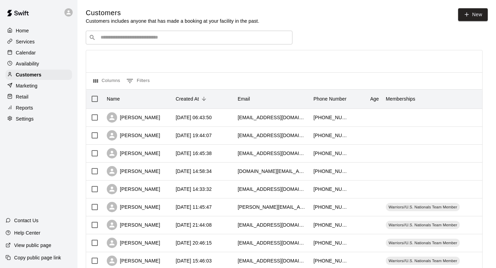 This screenshot has width=496, height=268. What do you see at coordinates (193, 243) in the screenshot?
I see `div: 2025-08-14 20:46:15` at bounding box center [193, 243].